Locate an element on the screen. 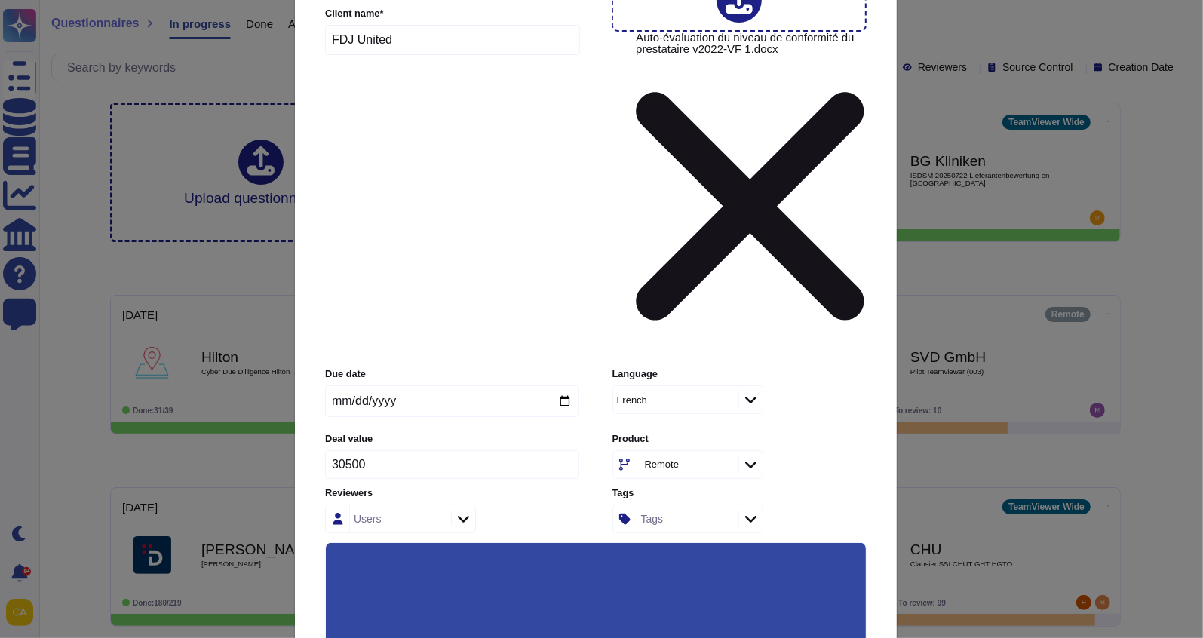 The height and width of the screenshot is (638, 1203). label: Client name is located at coordinates (452, 14).